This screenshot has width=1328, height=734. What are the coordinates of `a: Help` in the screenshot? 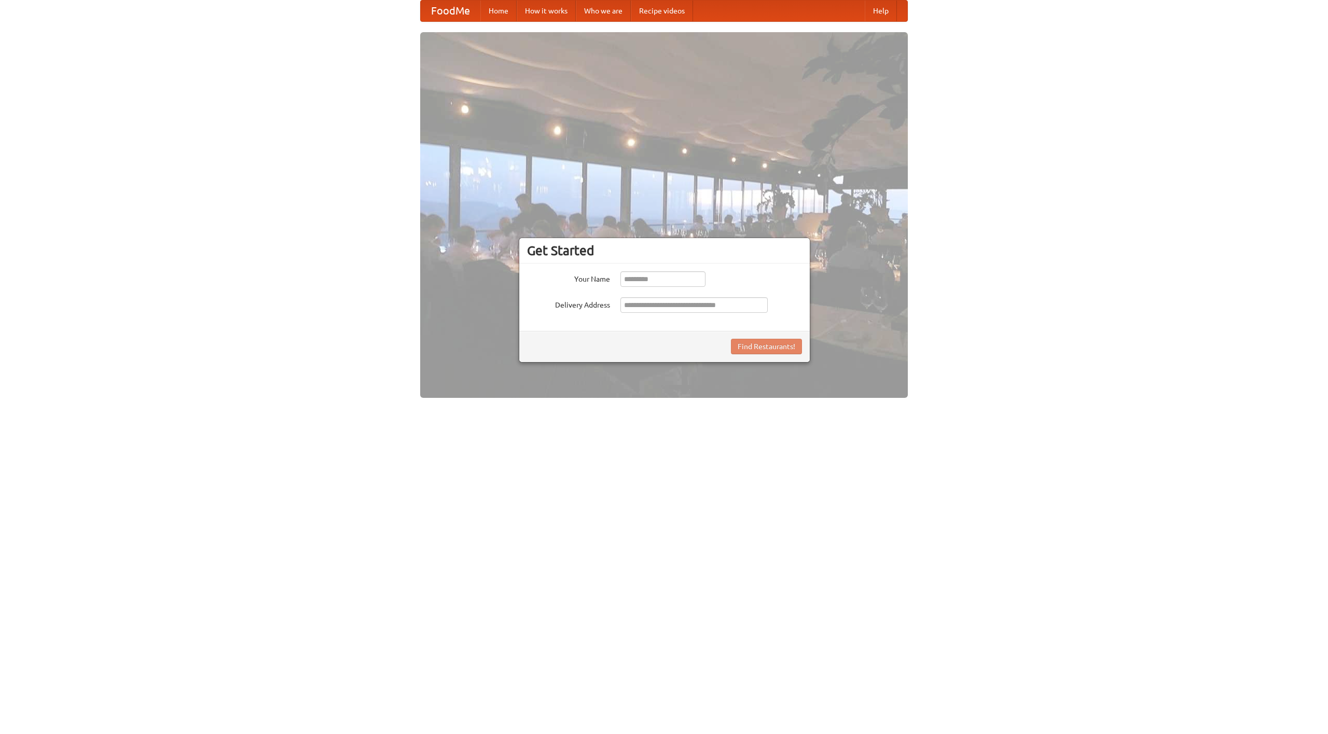 It's located at (881, 11).